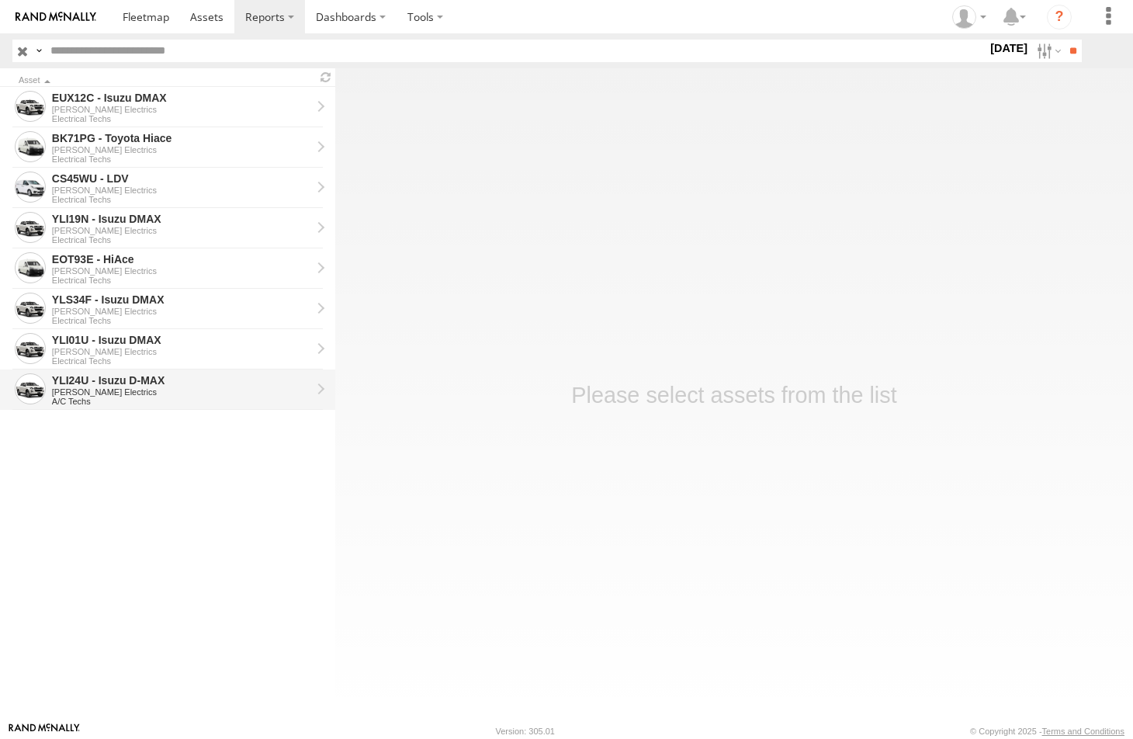  I want to click on div: BK71PG - Toyota Hiace - View Asset History, so click(182, 138).